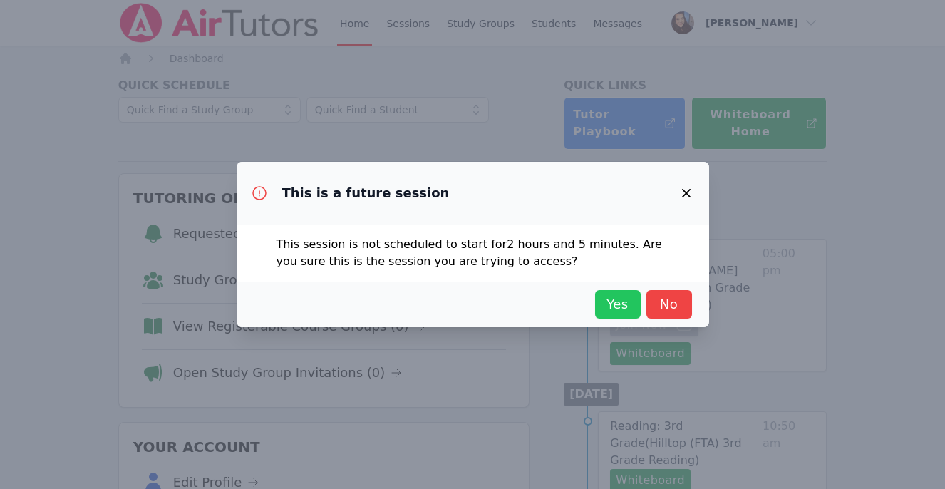 This screenshot has width=945, height=489. Describe the element at coordinates (669, 304) in the screenshot. I see `button: No` at that location.